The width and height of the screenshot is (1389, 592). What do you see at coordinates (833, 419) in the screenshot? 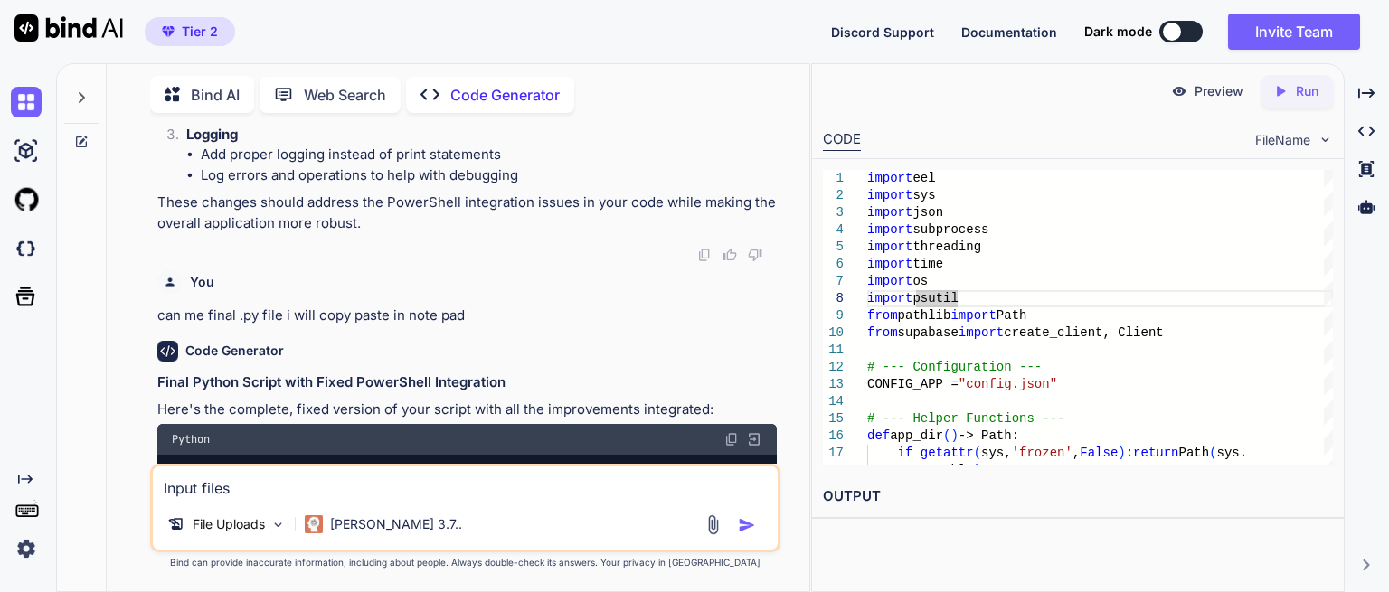
I see `div: 15` at bounding box center [833, 419].